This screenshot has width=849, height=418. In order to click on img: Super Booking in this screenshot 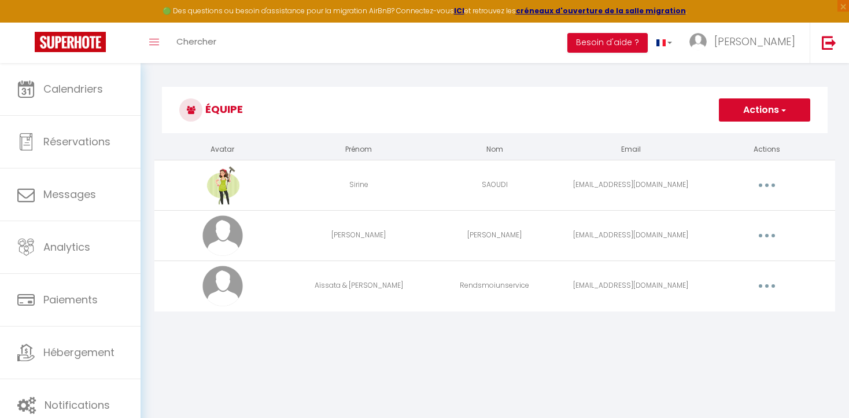, I will do `click(70, 42)`.